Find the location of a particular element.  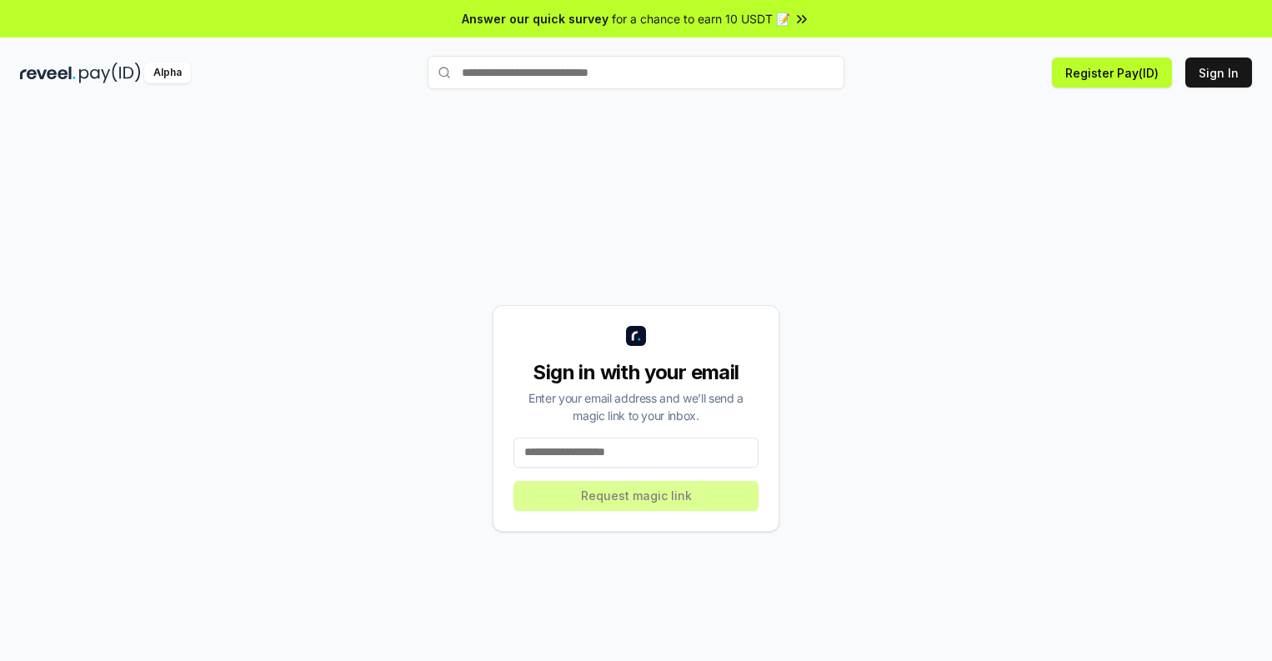

span: Answer our quick survey is located at coordinates (535, 18).